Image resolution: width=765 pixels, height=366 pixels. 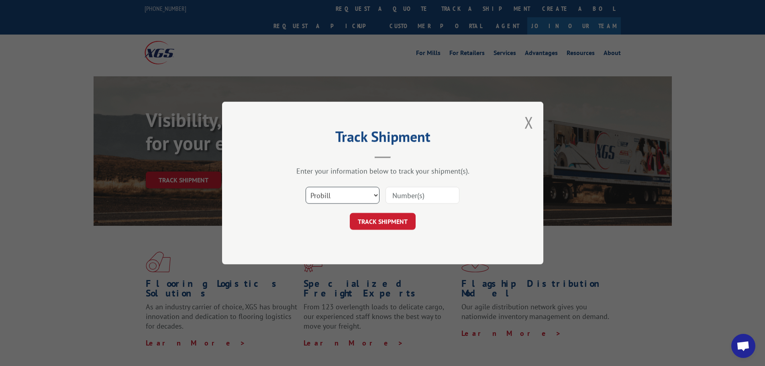 I want to click on input: Number(s), so click(x=422, y=195).